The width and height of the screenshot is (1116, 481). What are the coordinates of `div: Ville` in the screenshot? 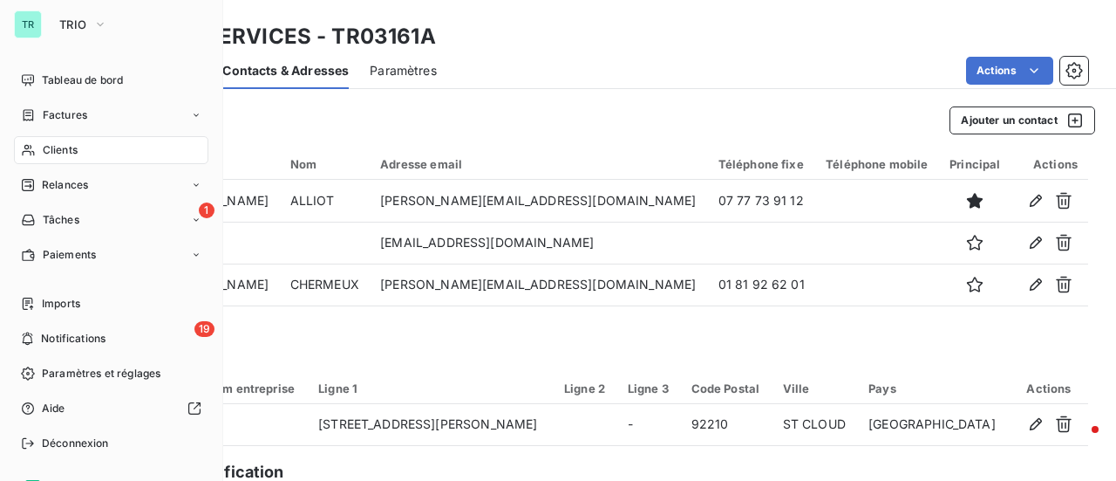 It's located at (816, 388).